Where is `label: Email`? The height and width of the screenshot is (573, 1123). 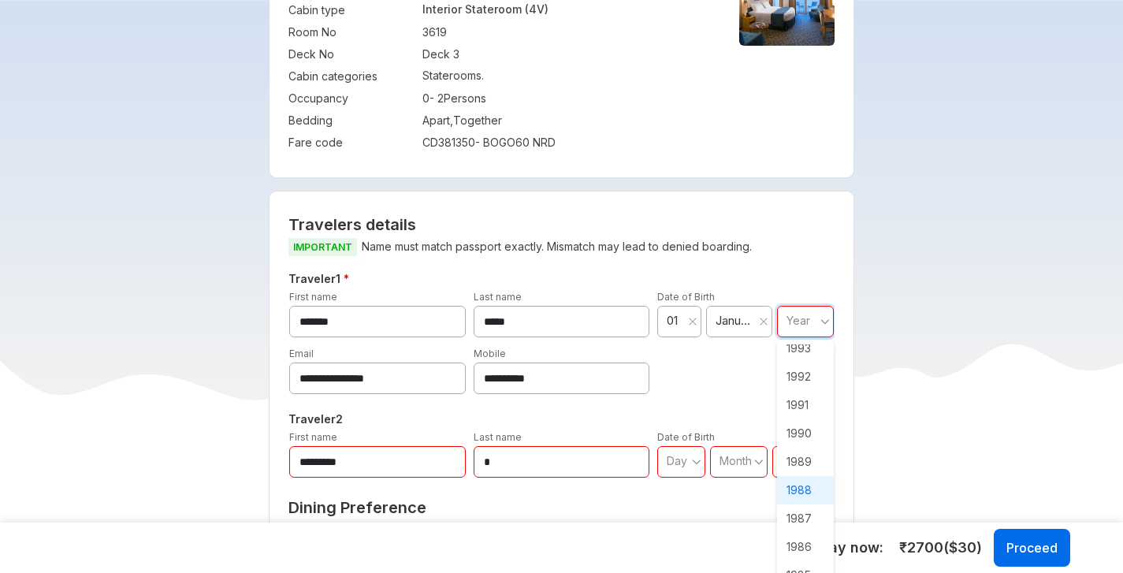
label: Email is located at coordinates (301, 353).